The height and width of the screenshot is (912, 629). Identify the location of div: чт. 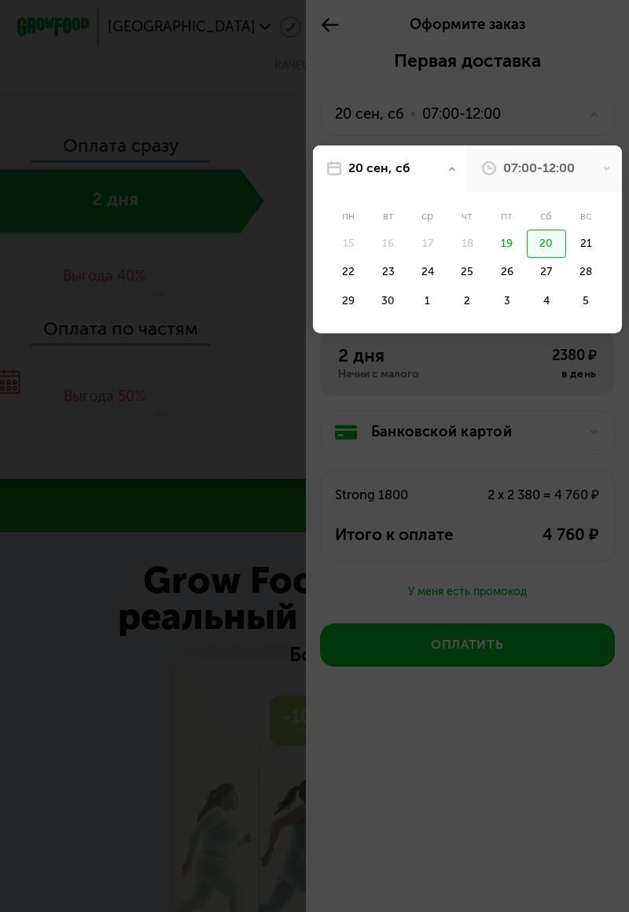
(467, 216).